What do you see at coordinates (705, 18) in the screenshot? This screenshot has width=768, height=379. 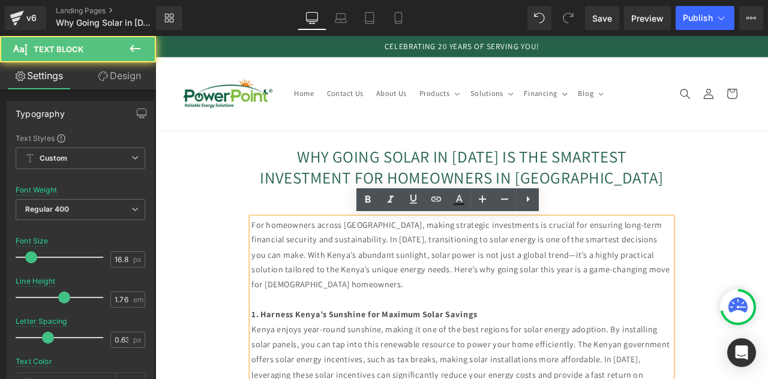 I see `button: Publish` at bounding box center [705, 18].